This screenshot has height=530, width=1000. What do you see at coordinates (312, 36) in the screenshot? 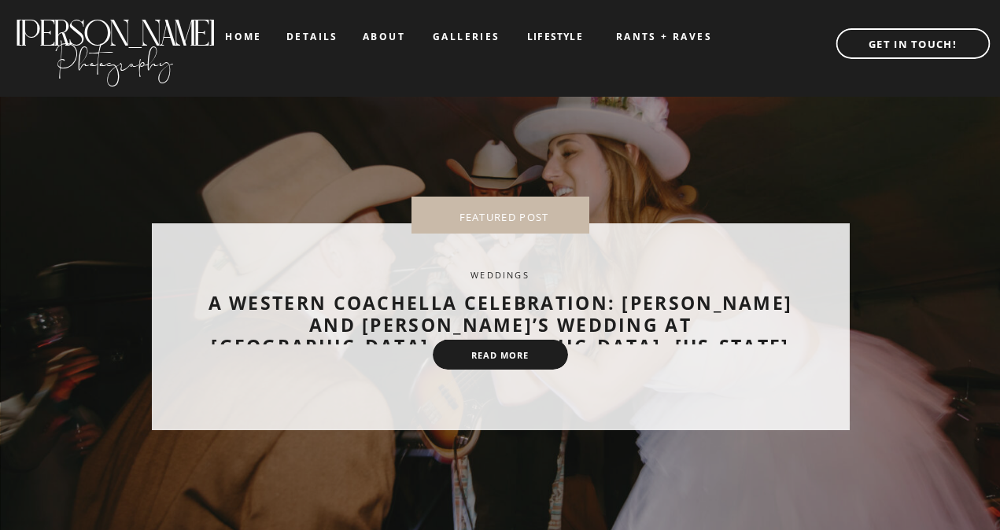
I see `a: details` at bounding box center [312, 36].